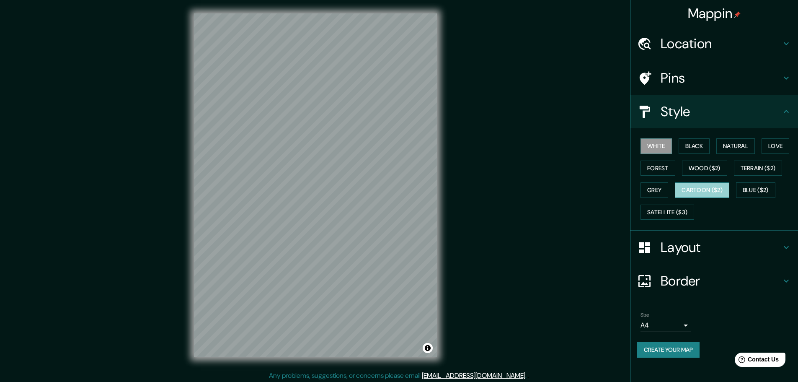  What do you see at coordinates (667, 212) in the screenshot?
I see `button: Satellite ($3)` at bounding box center [667, 212].